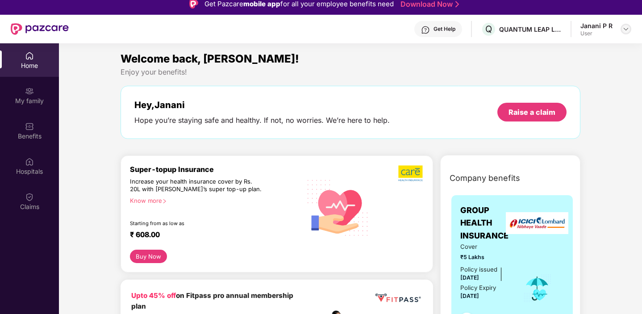  What do you see at coordinates (196, 223) in the screenshot?
I see `div: Starting from as low as` at bounding box center [196, 223].